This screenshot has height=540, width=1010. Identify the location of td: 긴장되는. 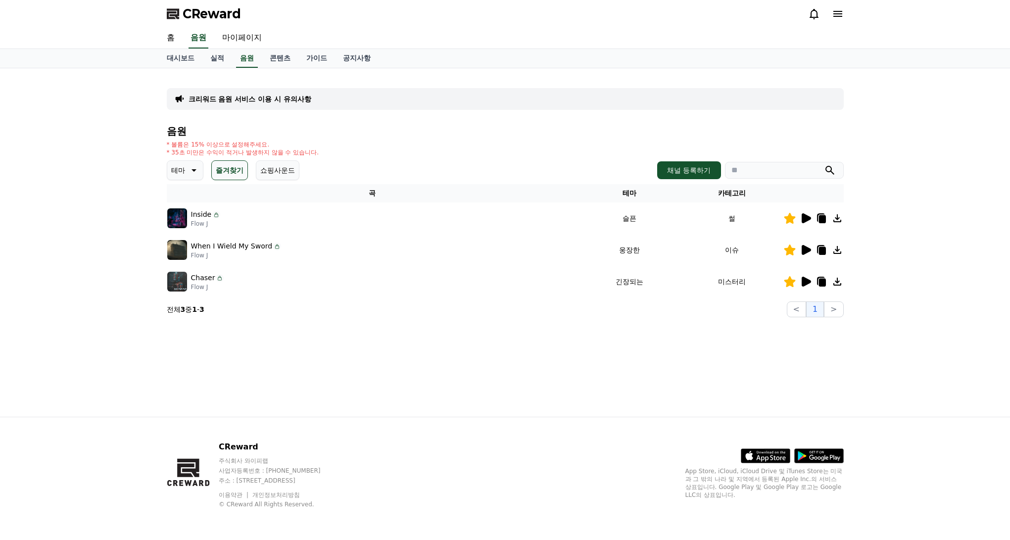
(629, 281).